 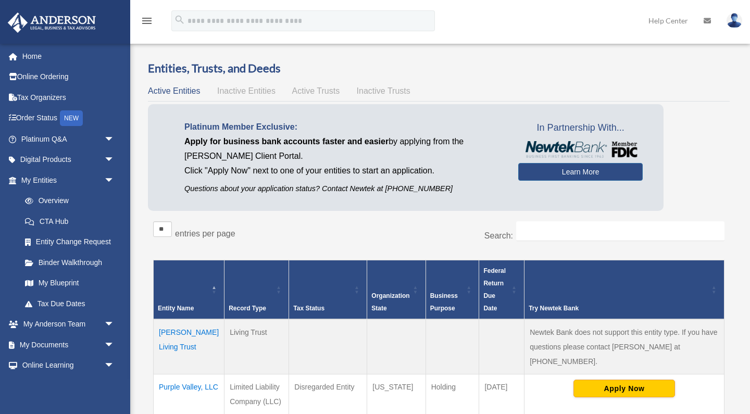 What do you see at coordinates (396, 290) in the screenshot?
I see `th: Organization State: Activate to sort` at bounding box center [396, 290].